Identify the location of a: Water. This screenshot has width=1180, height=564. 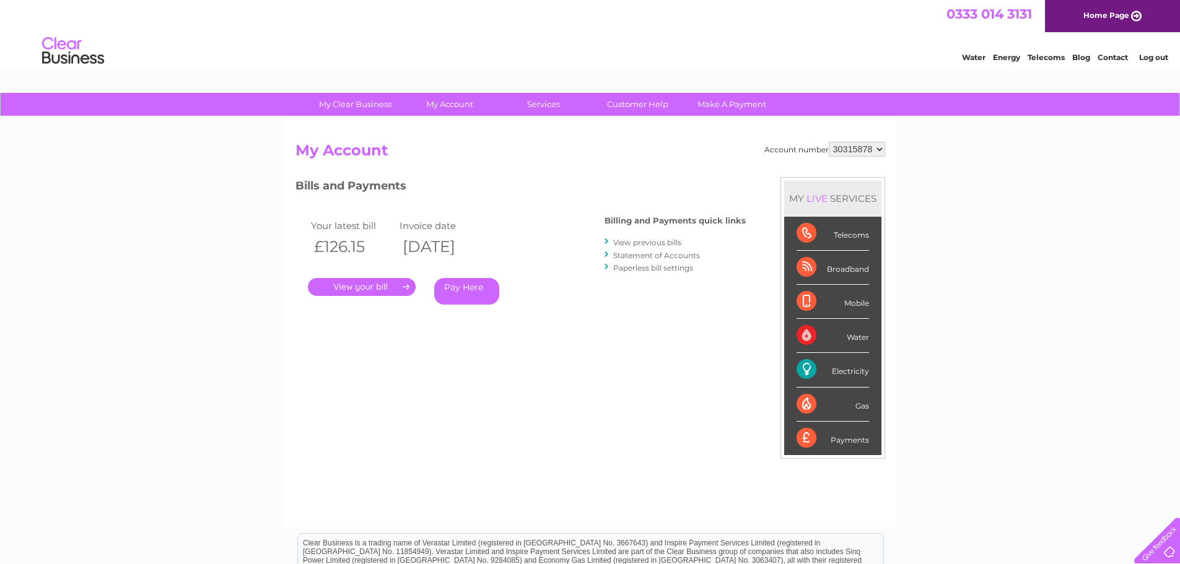
(974, 57).